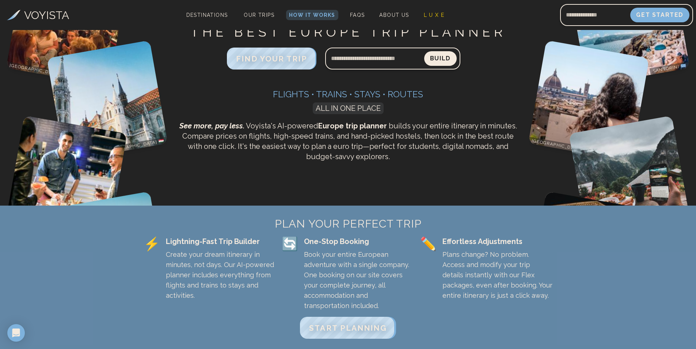 The height and width of the screenshot is (349, 696). I want to click on span: START PLANNING, so click(348, 328).